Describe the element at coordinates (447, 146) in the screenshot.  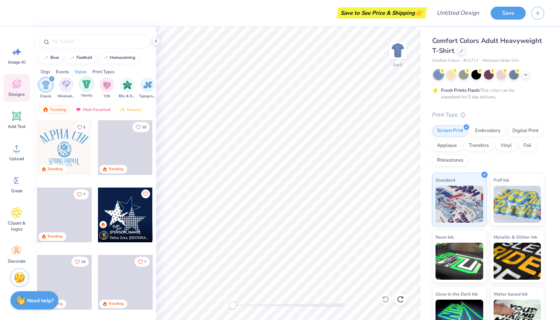
I see `div: Applique` at that location.